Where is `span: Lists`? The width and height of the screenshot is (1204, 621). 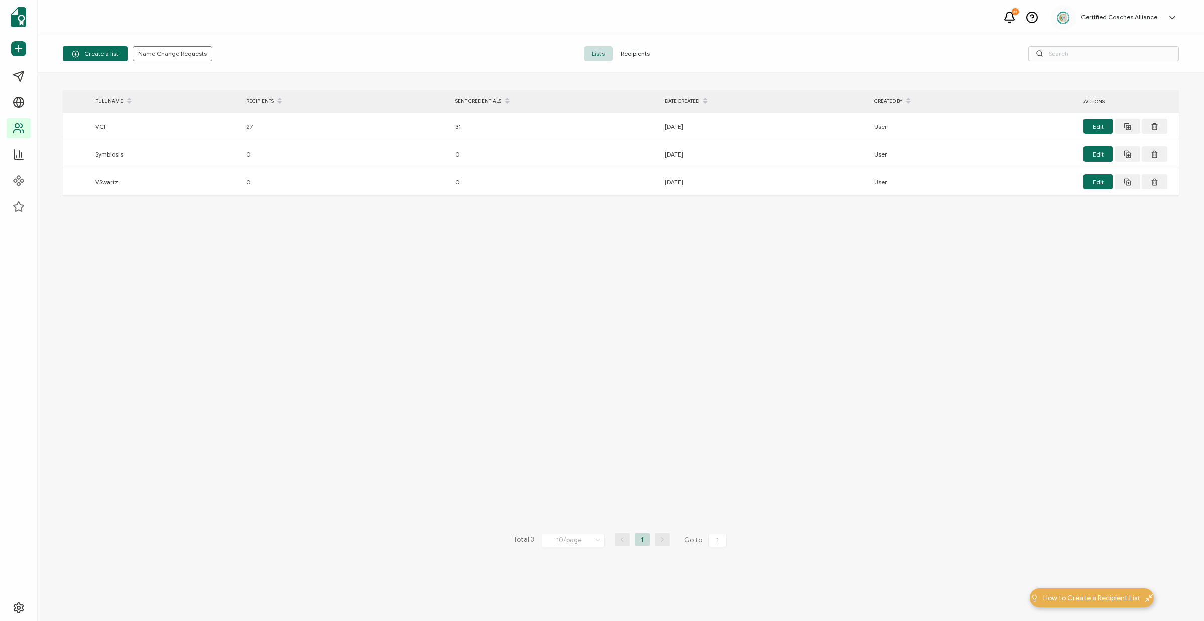 span: Lists is located at coordinates (598, 54).